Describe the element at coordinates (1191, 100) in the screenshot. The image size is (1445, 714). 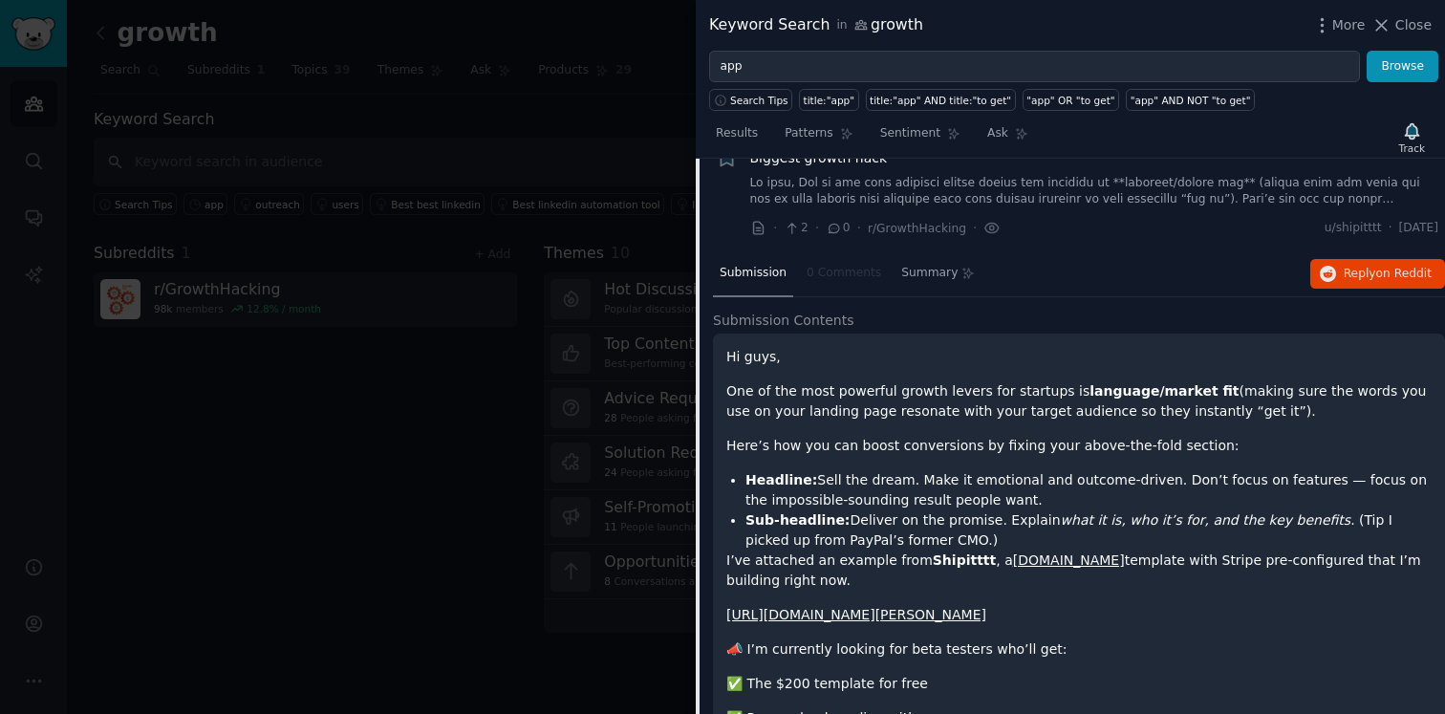
I see `div: "app" AND NOT "to get"` at that location.